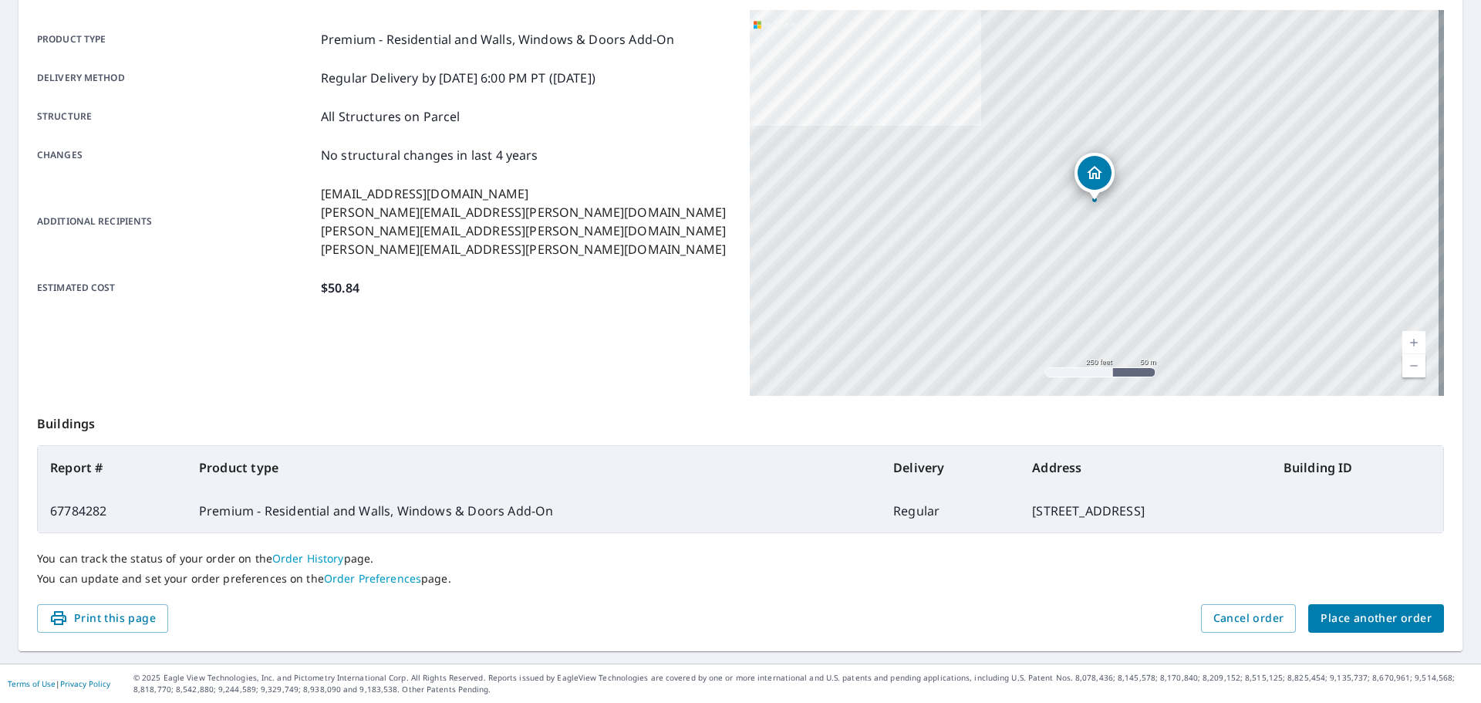 The width and height of the screenshot is (1481, 703). Describe the element at coordinates (741, 420) in the screenshot. I see `p: Buildings` at that location.